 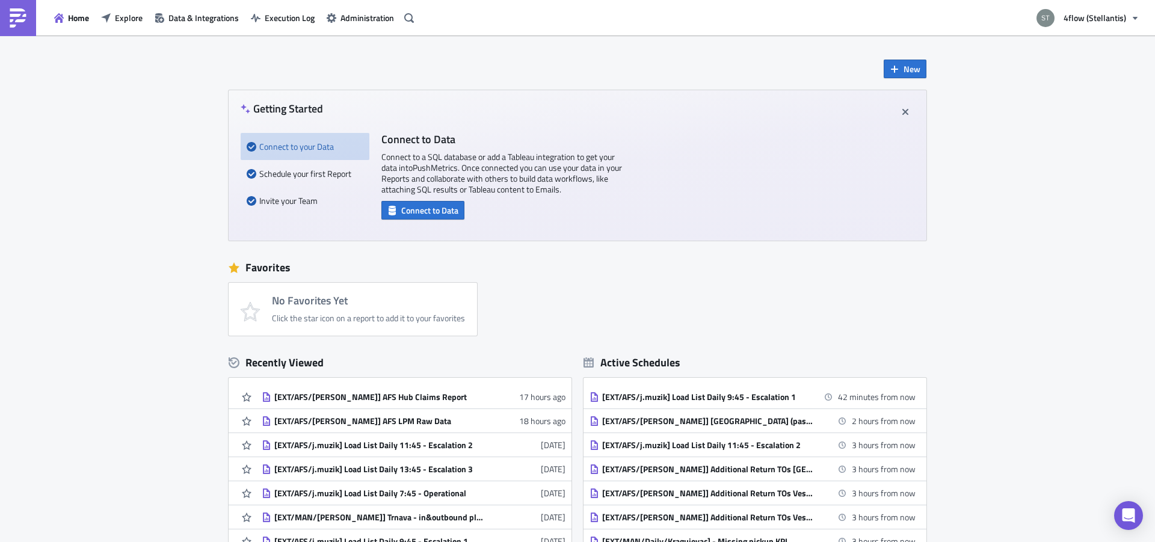 I want to click on time: 2025-08-19T14:32:21Z, so click(x=542, y=396).